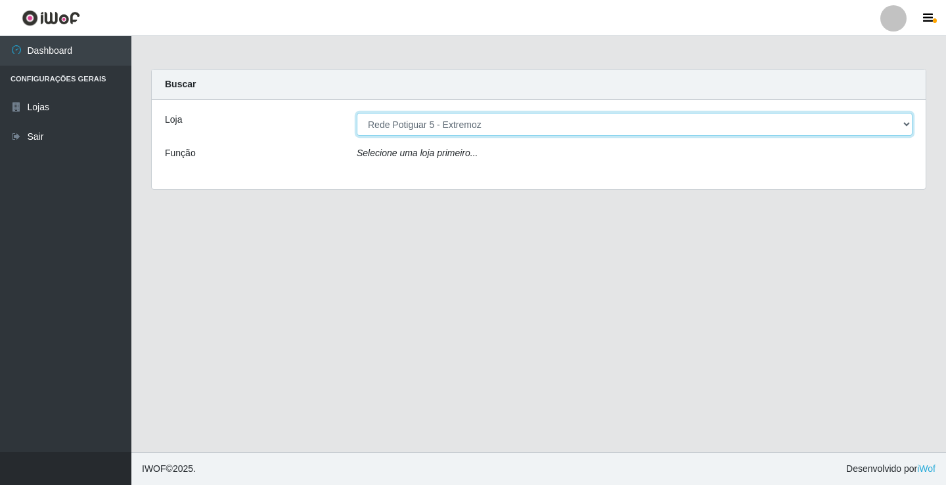 The image size is (946, 485). I want to click on a: iWof, so click(926, 469).